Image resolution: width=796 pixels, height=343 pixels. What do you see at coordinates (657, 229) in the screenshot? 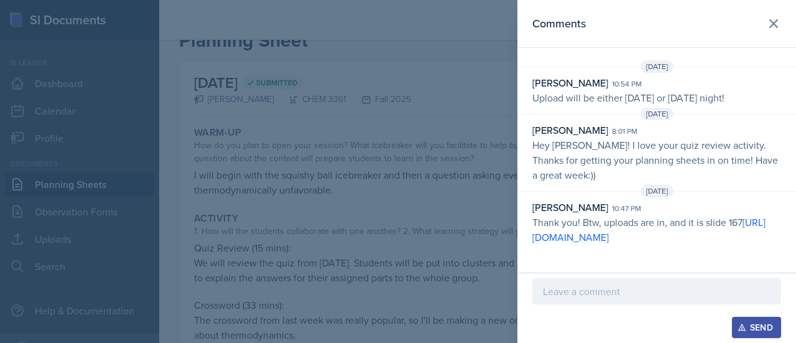
I see `p: Thank you! Btw, uploads are in, and it is slide 167` at bounding box center [657, 229].